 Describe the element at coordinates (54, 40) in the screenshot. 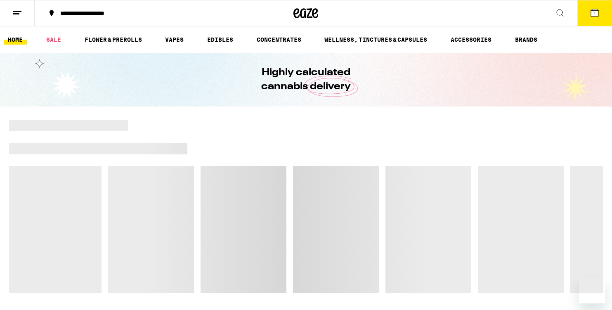

I see `a: SALE` at that location.